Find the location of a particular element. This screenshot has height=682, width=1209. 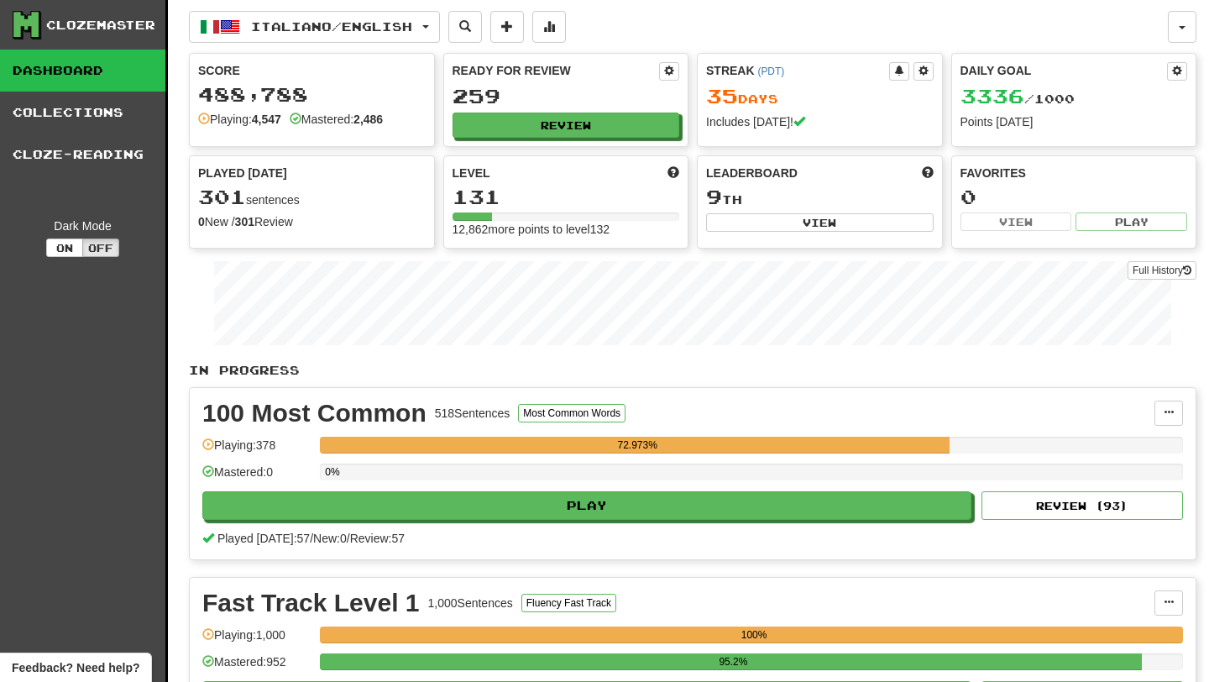

div: Score is located at coordinates (312, 71).